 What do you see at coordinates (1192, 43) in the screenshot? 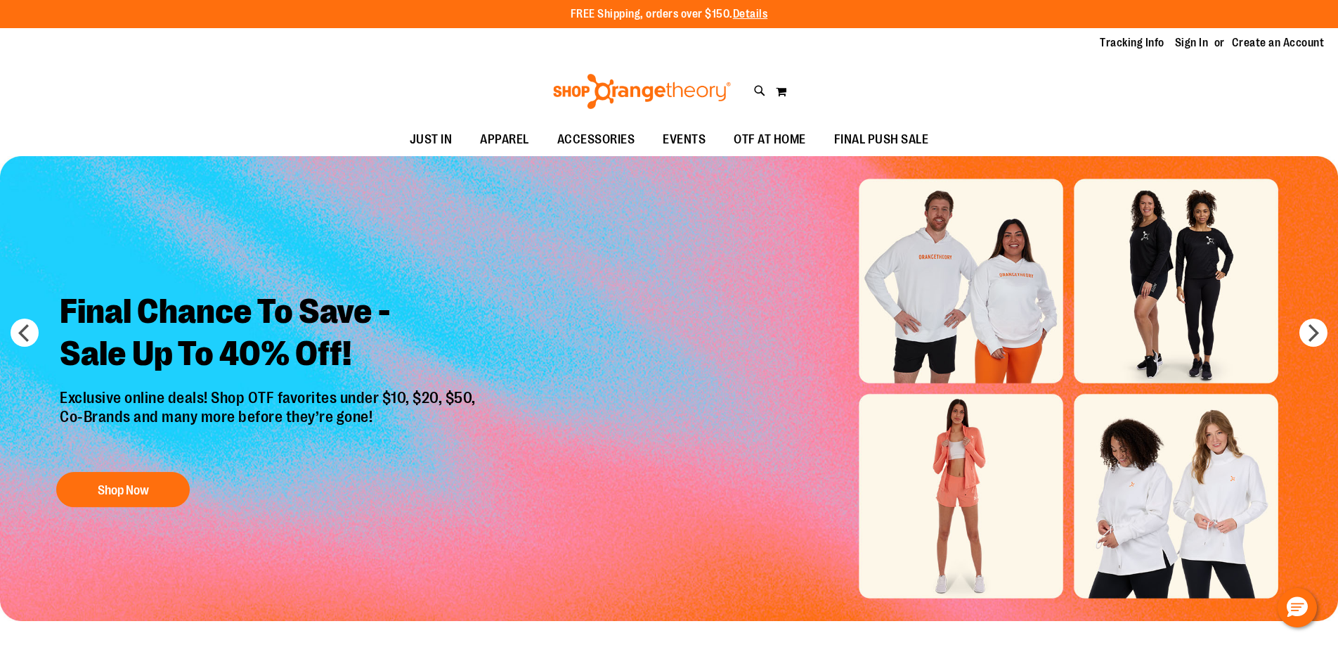
I see `a: Sign In` at bounding box center [1192, 43].